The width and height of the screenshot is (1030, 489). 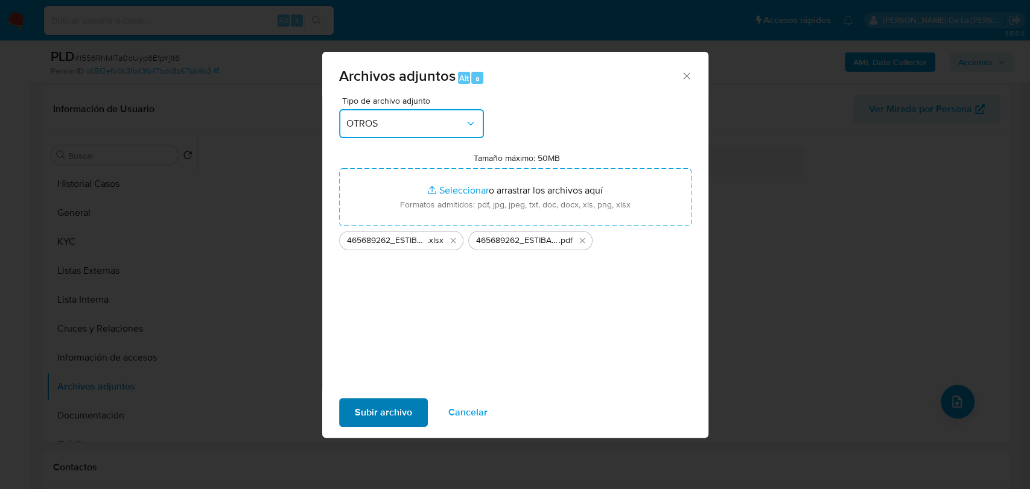 I want to click on button: Eliminar 465689262_ESTIBALIZ DEVANY MONTES HUMPHREYS_JUL2025_AT.xlsx, so click(x=453, y=241).